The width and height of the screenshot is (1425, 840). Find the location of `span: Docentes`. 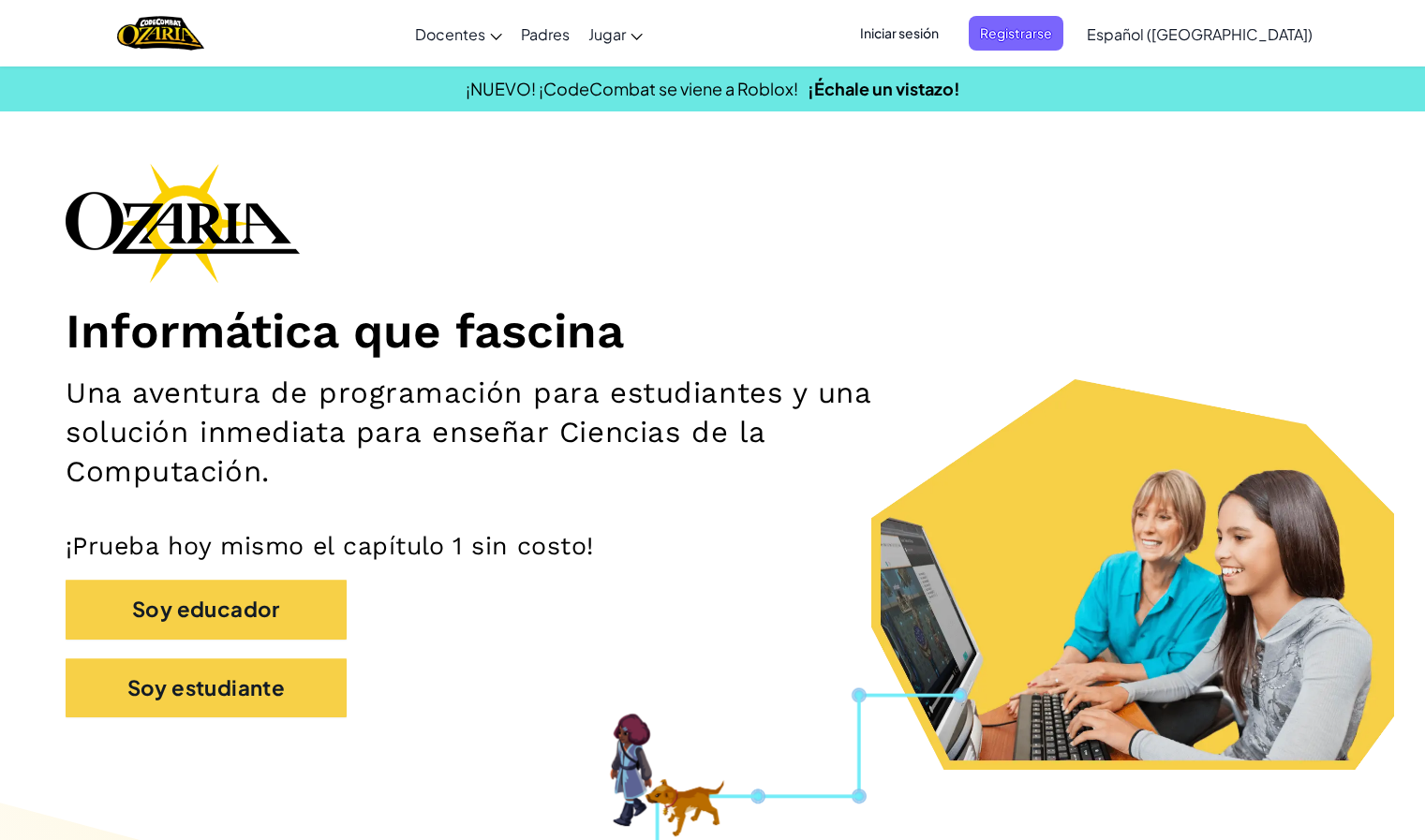

span: Docentes is located at coordinates (450, 33).